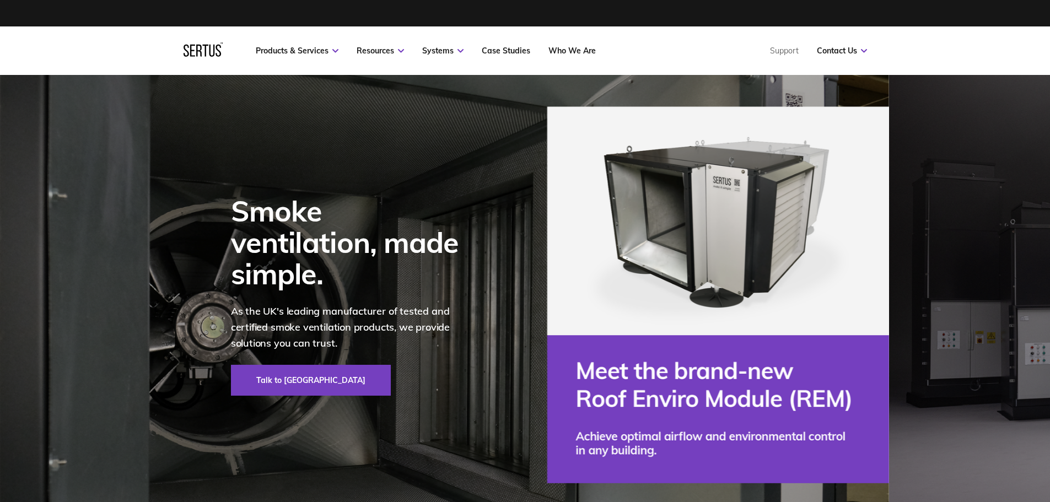 Image resolution: width=1050 pixels, height=502 pixels. I want to click on p: As the UK's leading manufacturer of tested and certified smoke ventilation products, we provide s..., so click(352, 327).